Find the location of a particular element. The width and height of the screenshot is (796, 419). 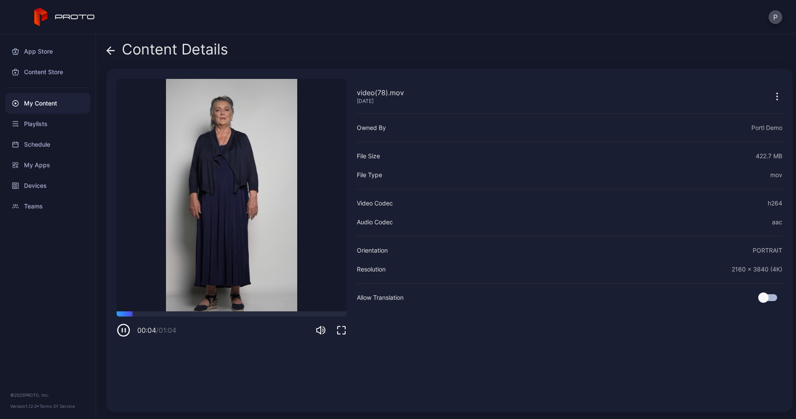

div: 00:04 is located at coordinates (157, 330).